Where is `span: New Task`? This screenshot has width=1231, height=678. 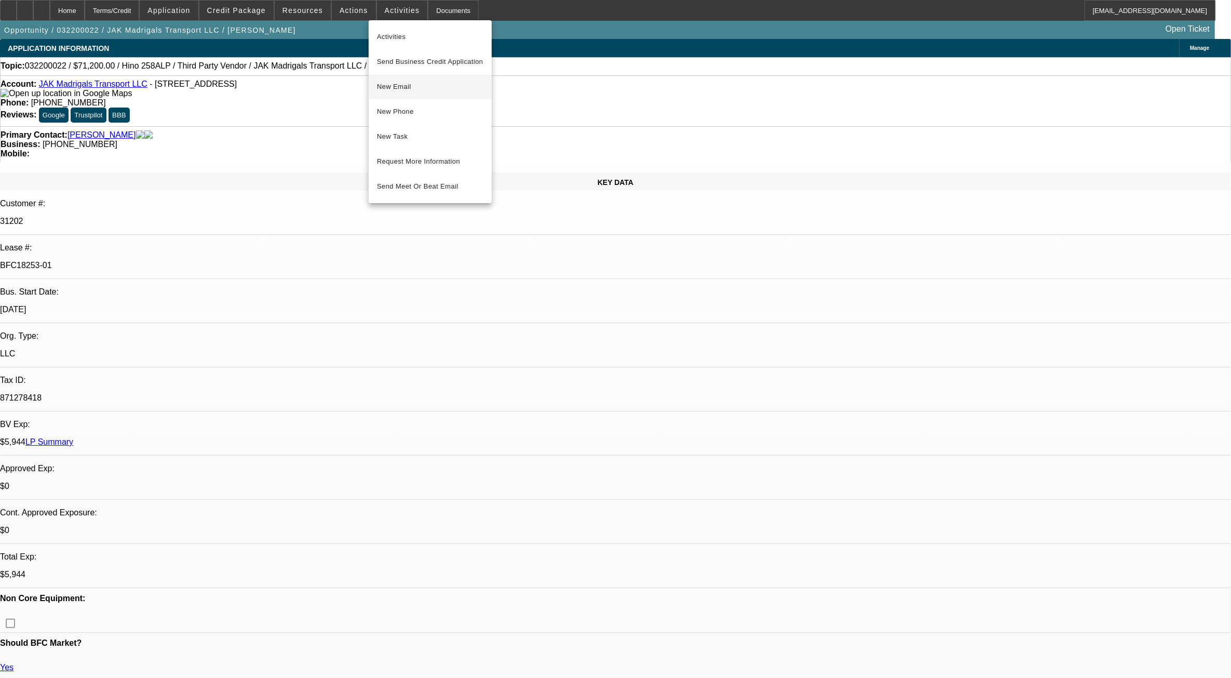
span: New Task is located at coordinates (430, 137).